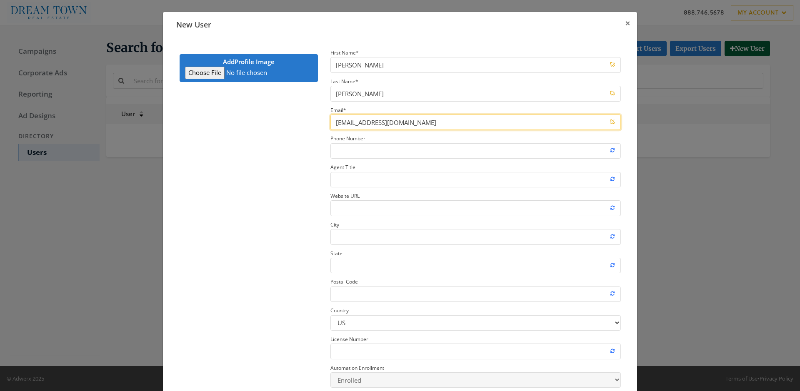 The height and width of the screenshot is (391, 800). I want to click on small: Country, so click(339, 310).